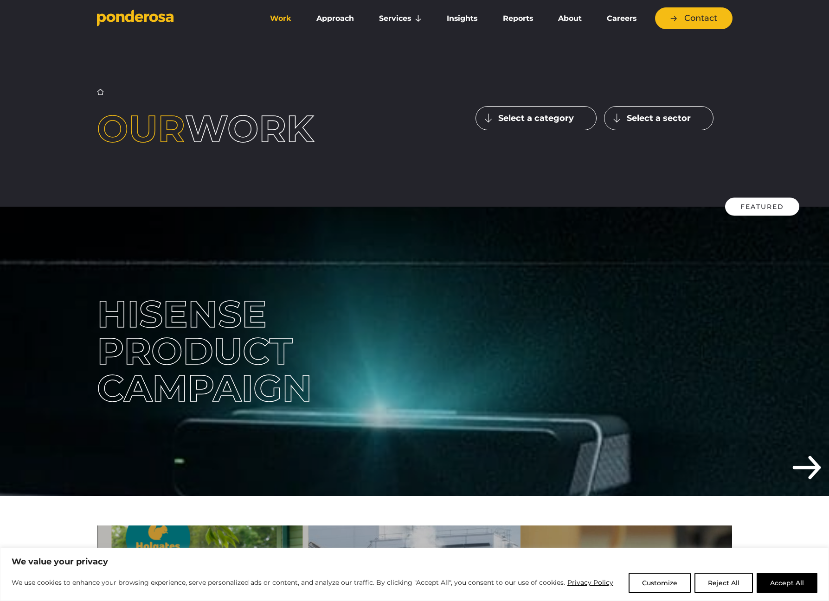 The image size is (829, 601). I want to click on button: Select a category, so click(536, 118).